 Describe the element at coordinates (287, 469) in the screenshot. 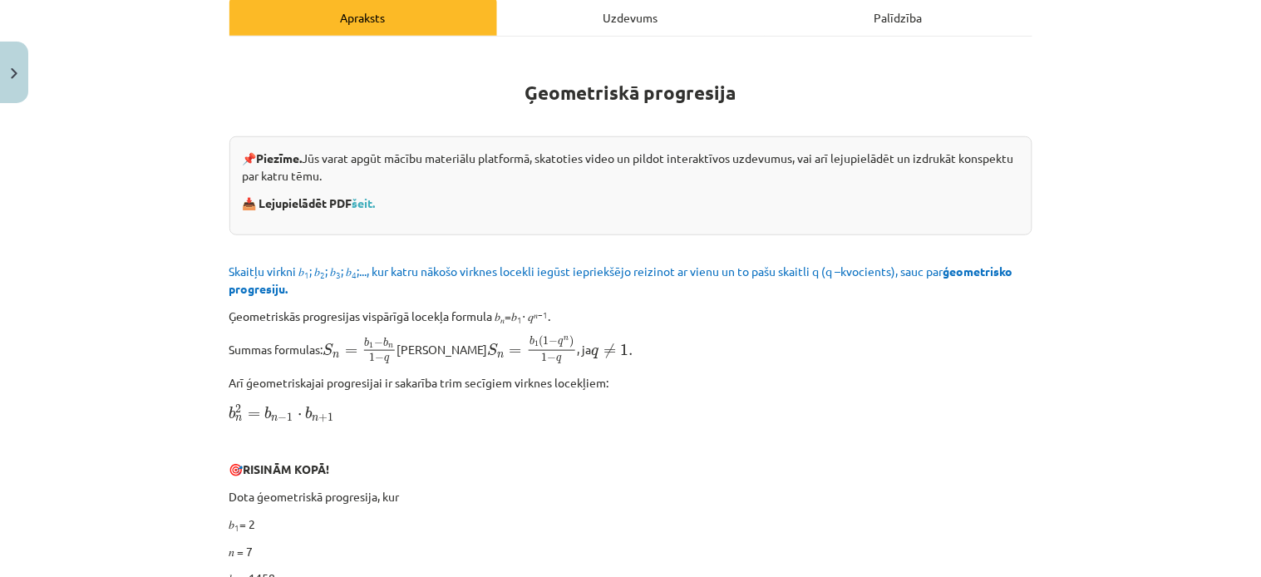

I see `b: RISINĀM KOPĀ!` at that location.